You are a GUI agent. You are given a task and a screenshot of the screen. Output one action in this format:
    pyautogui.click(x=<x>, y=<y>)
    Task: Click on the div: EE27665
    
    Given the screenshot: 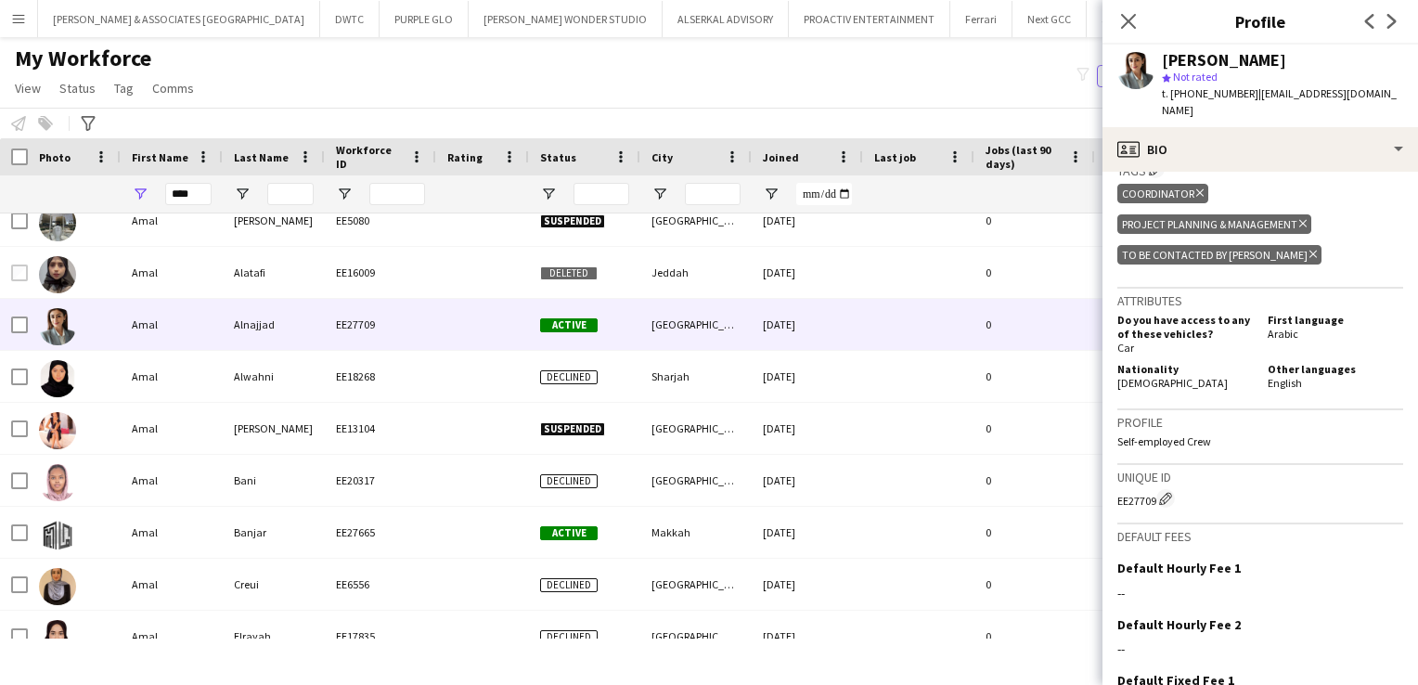 What is the action you would take?
    pyautogui.click(x=381, y=532)
    